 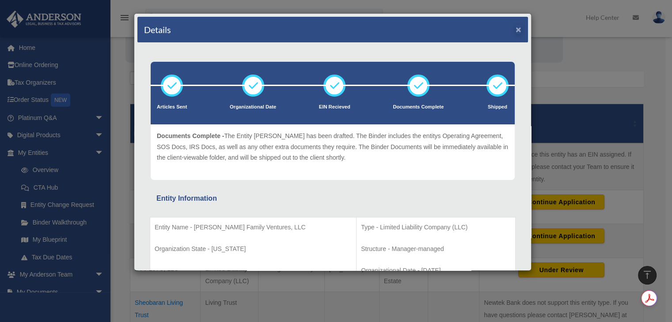 I want to click on p: Type - Limited Liability Company (LLC), so click(x=436, y=228).